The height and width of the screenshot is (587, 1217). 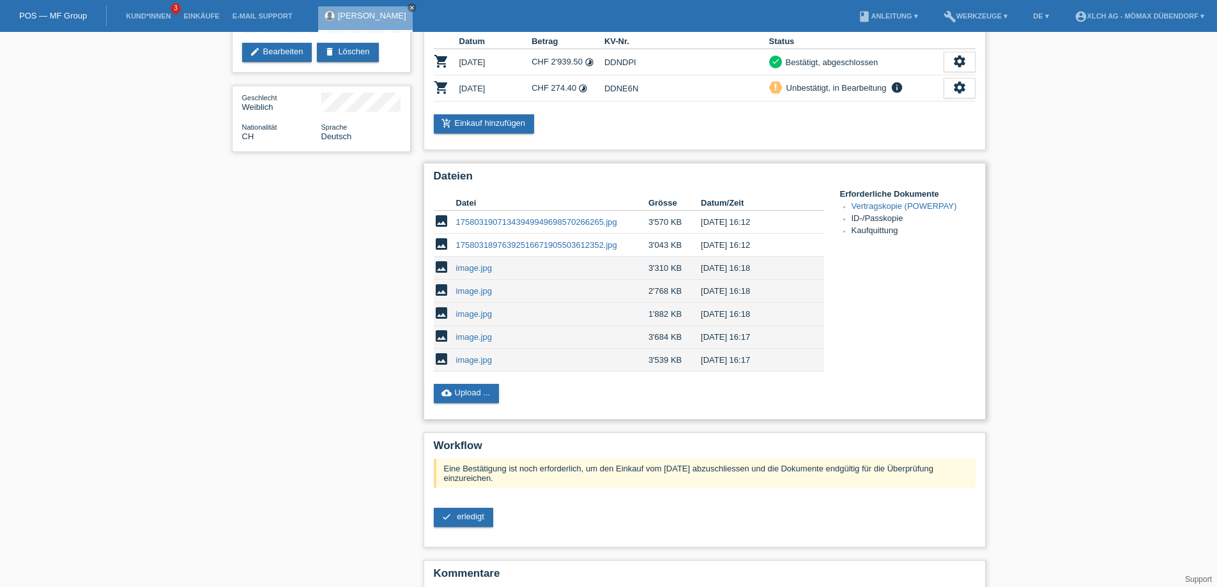 I want to click on span: erledigt, so click(x=470, y=516).